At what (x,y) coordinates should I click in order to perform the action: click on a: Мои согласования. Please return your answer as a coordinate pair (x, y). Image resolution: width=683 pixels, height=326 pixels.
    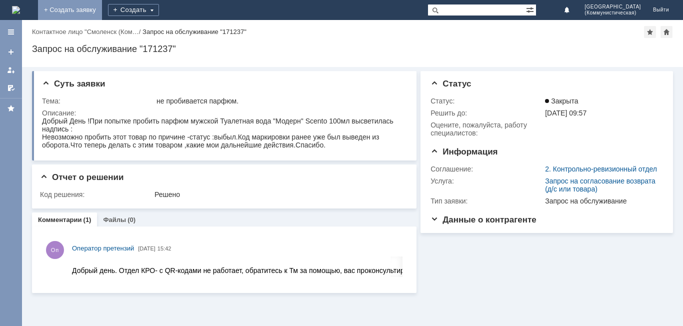
    Looking at the image, I should click on (11, 88).